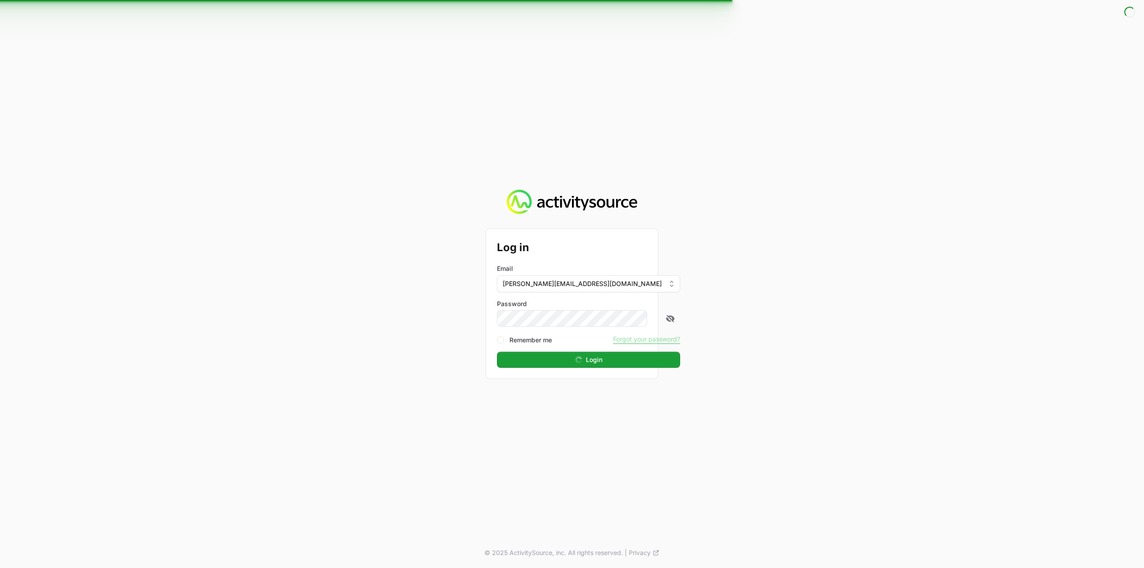  What do you see at coordinates (594, 360) in the screenshot?
I see `span: Login` at bounding box center [594, 360].